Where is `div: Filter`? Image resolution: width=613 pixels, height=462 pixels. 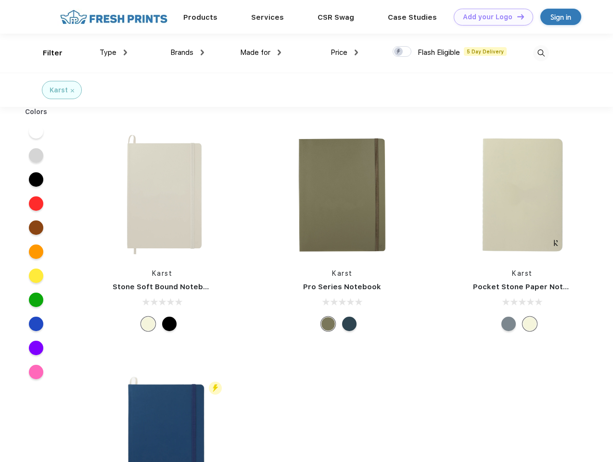
div: Filter is located at coordinates (52, 53).